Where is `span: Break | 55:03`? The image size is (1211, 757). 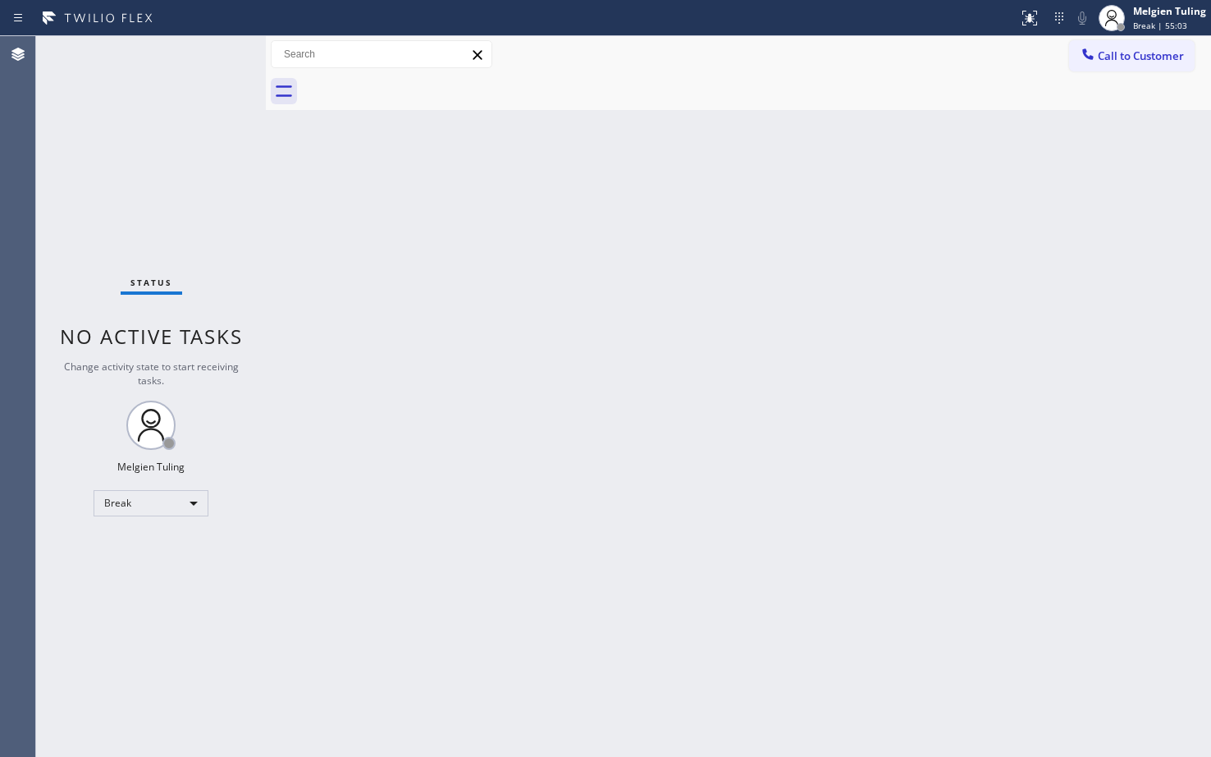 span: Break | 55:03 is located at coordinates (1160, 25).